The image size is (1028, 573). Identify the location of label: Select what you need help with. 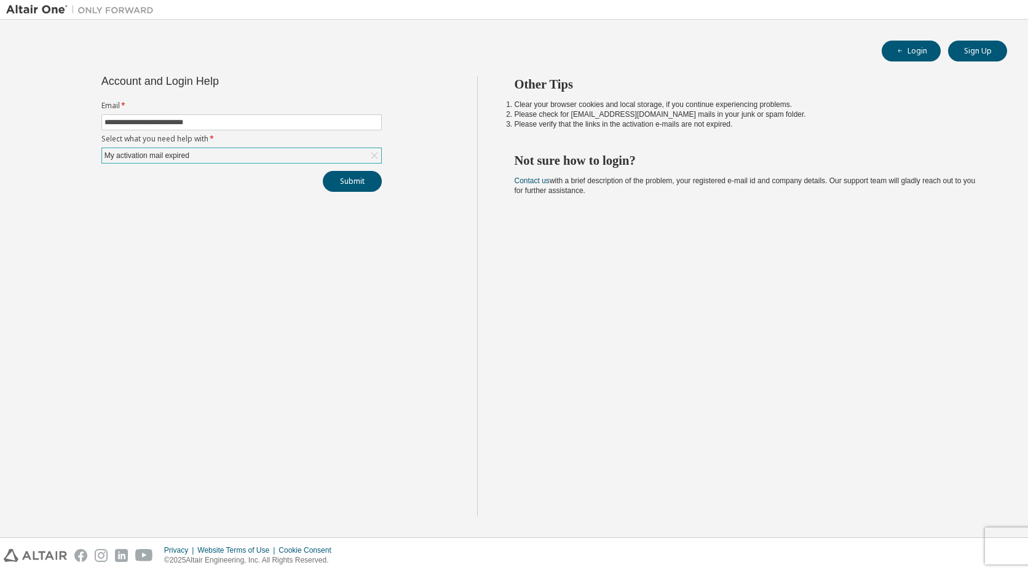
(242, 139).